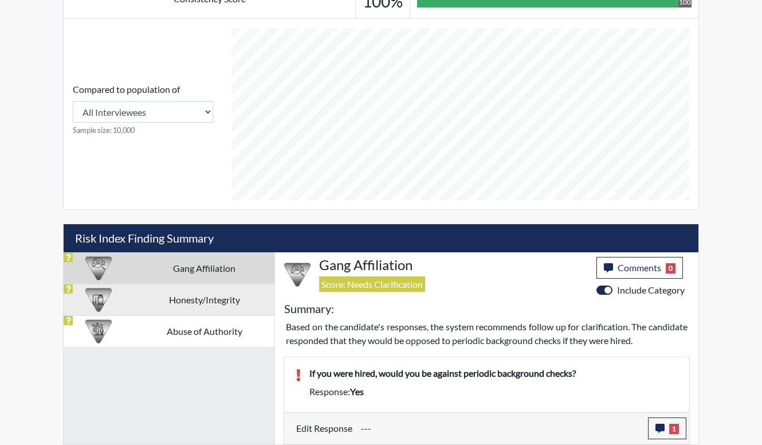  I want to click on p: Based on the candidate's responses, the system recommends follow up for clarification. The candid..., so click(487, 334).